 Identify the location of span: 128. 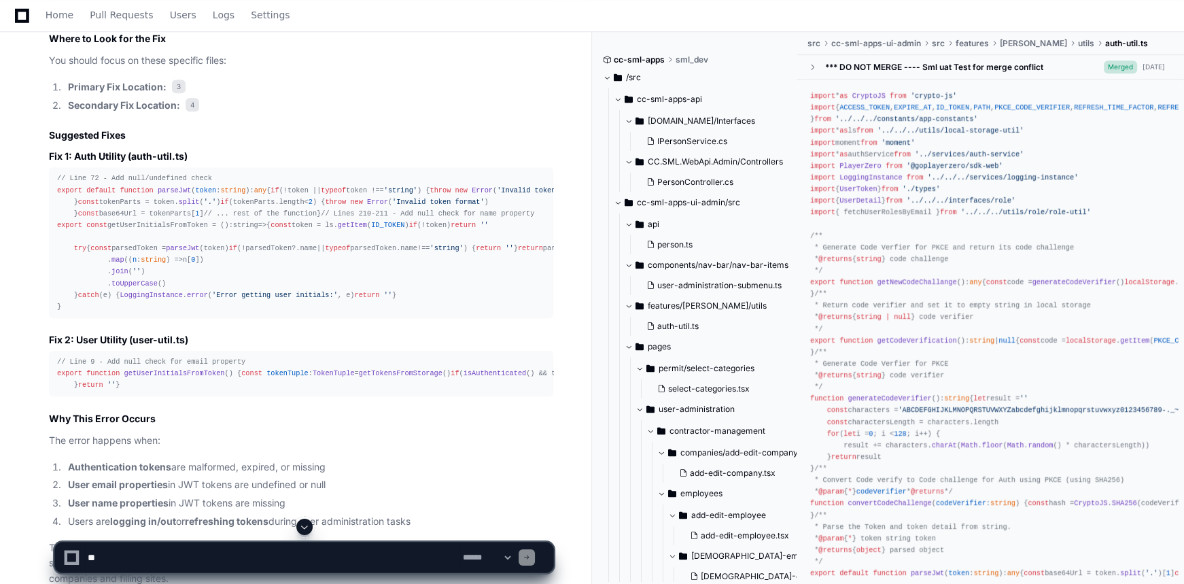
(900, 434).